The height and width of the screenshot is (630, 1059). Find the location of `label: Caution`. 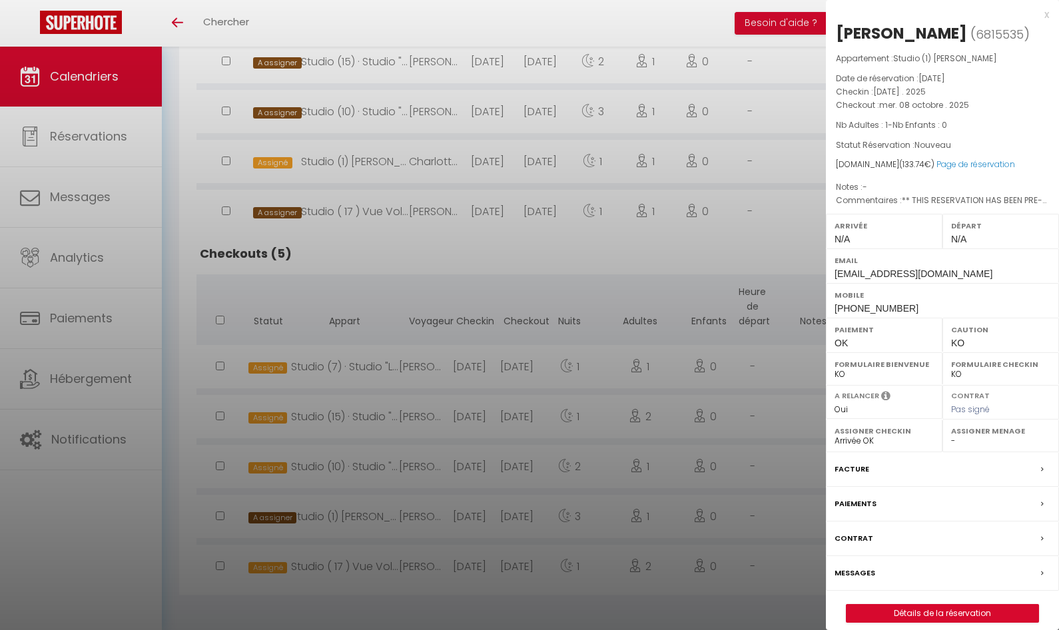

label: Caution is located at coordinates (1000, 330).